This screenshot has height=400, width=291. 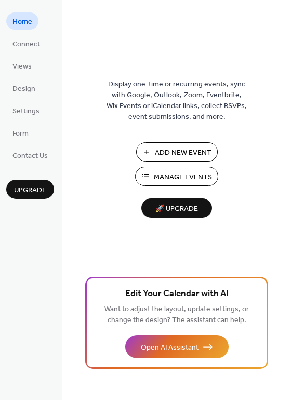 What do you see at coordinates (30, 189) in the screenshot?
I see `button: Upgrade` at bounding box center [30, 189].